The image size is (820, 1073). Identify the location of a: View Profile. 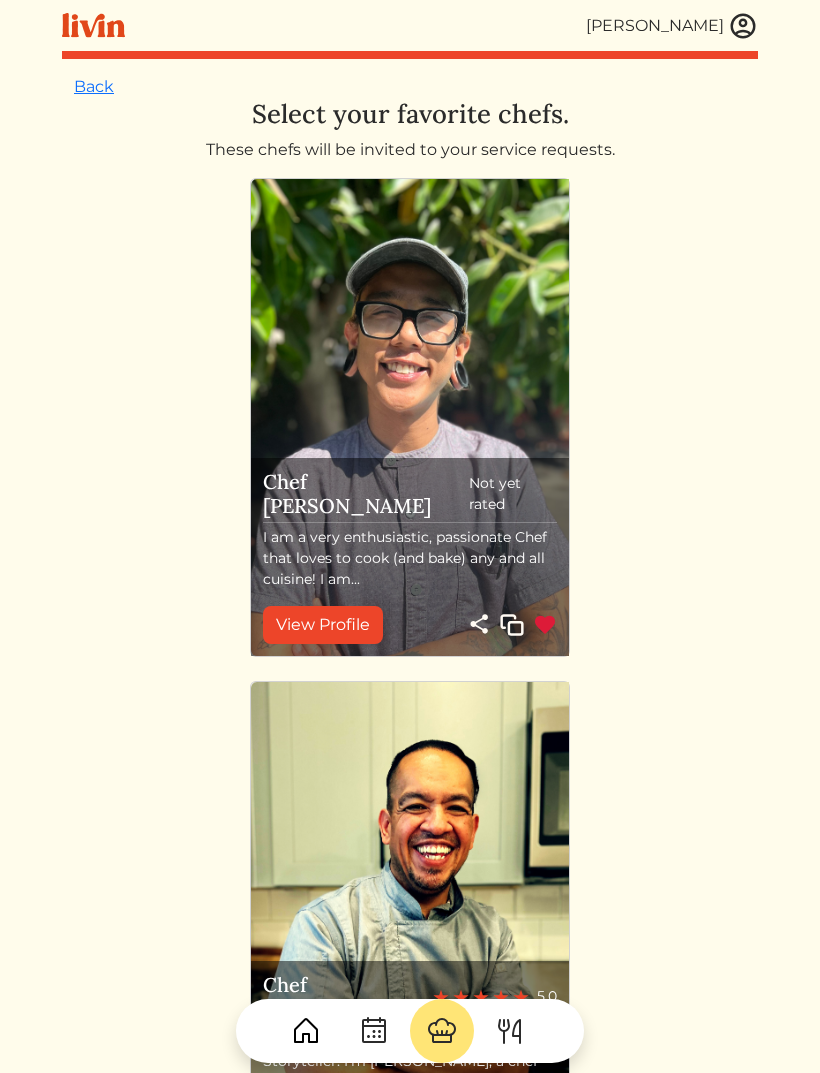
(323, 625).